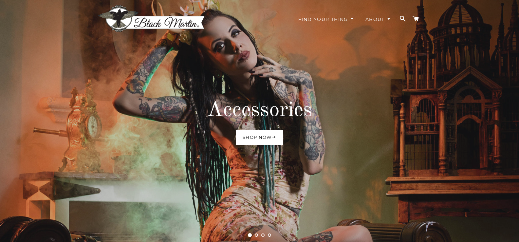 The height and width of the screenshot is (242, 519). What do you see at coordinates (259, 110) in the screenshot?
I see `h2: Accessories` at bounding box center [259, 110].